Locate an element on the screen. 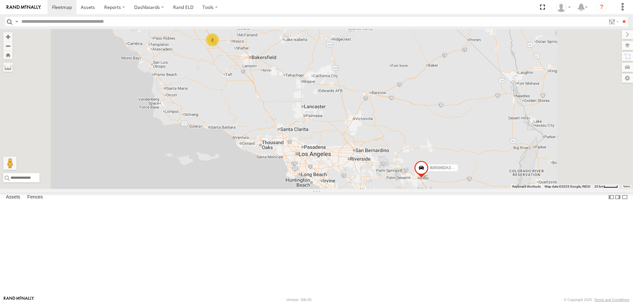 The image size is (633, 303). div: Version: 306.00 is located at coordinates (299, 300).